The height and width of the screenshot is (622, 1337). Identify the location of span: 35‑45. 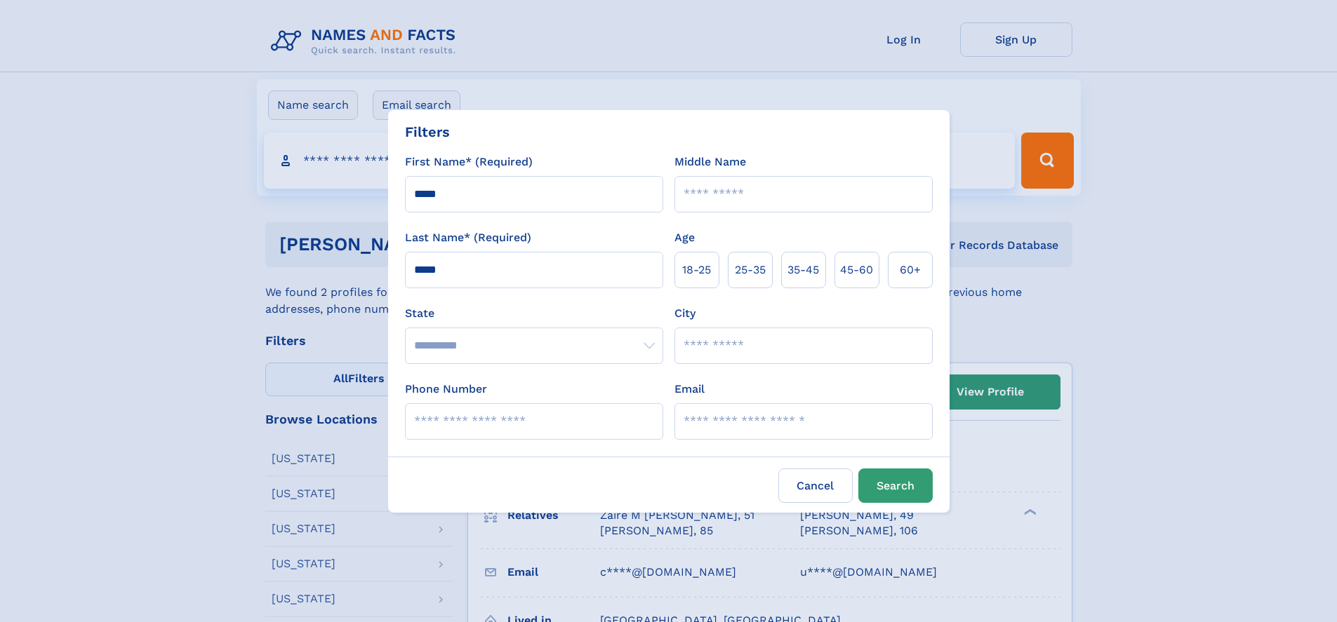
(803, 270).